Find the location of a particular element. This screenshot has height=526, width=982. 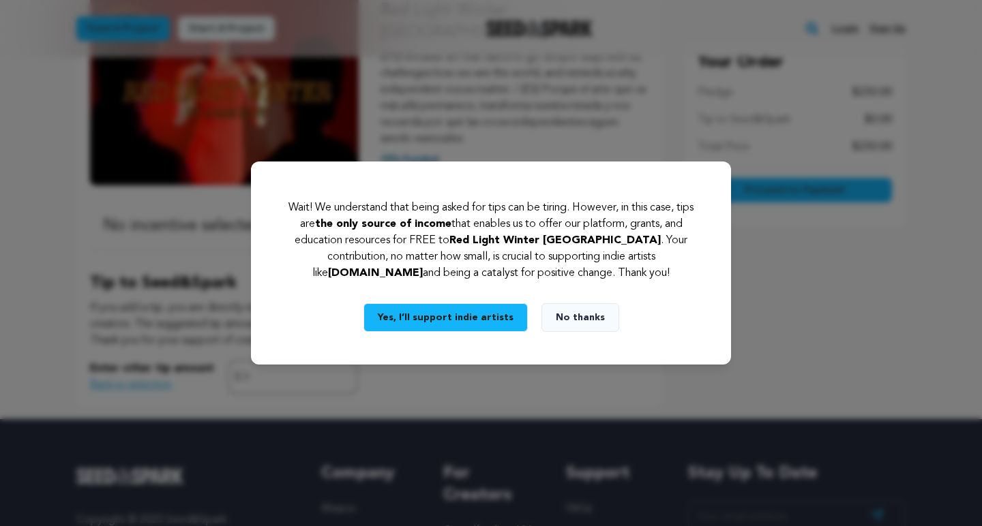

button: Yes, I’ll support indie artists is located at coordinates (445, 318).